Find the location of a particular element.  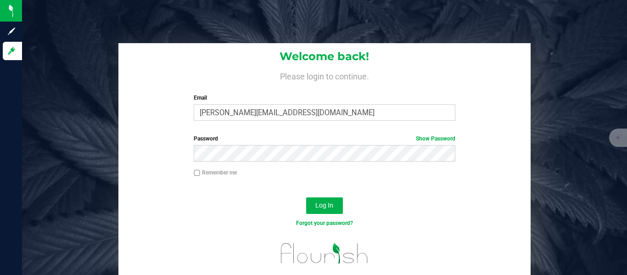

h4: Please login to continue. is located at coordinates (325, 75).